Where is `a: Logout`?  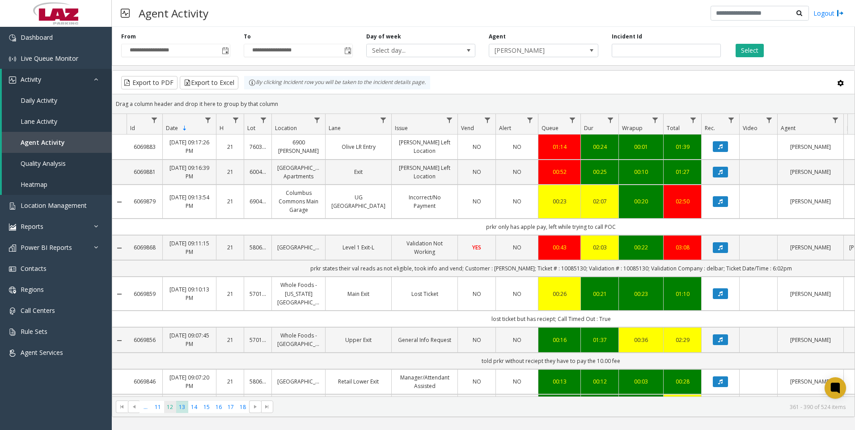
a: Logout is located at coordinates (828, 13).